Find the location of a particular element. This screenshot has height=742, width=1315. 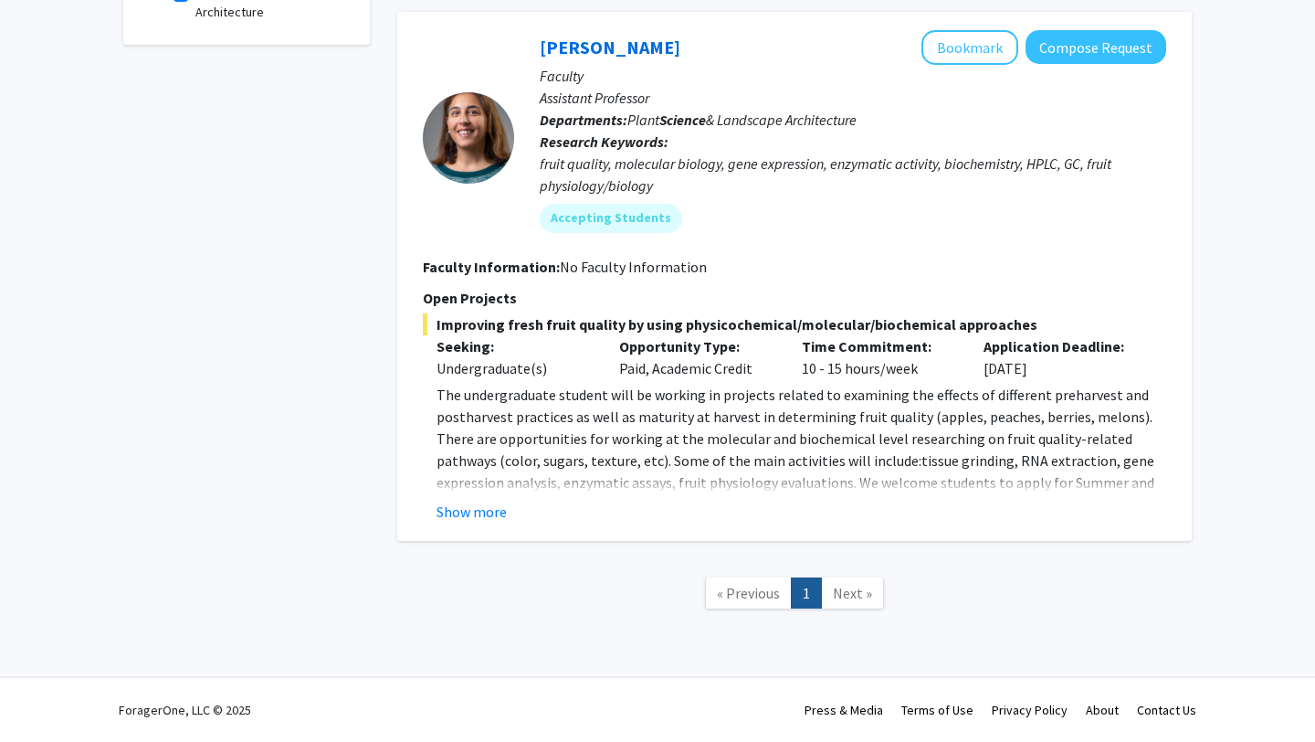

p: Seeking: is located at coordinates (514, 346).